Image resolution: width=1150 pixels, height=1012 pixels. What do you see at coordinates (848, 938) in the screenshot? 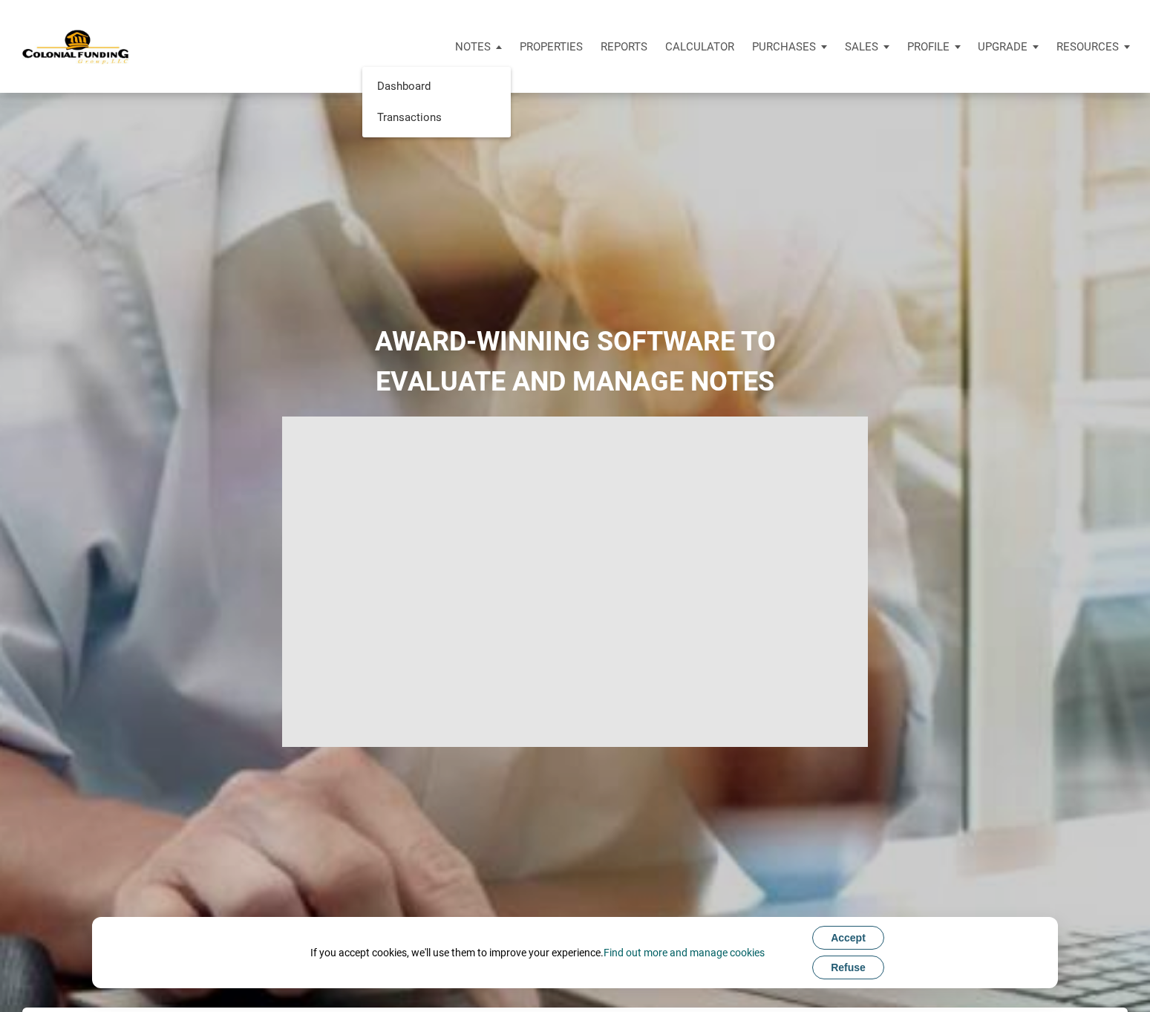
I see `button: Accept` at bounding box center [848, 938].